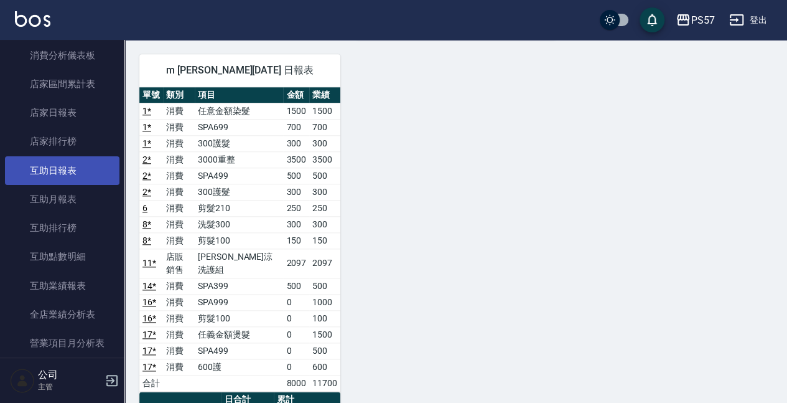 The image size is (787, 403). What do you see at coordinates (239, 302) in the screenshot?
I see `td: SPA999` at bounding box center [239, 302].